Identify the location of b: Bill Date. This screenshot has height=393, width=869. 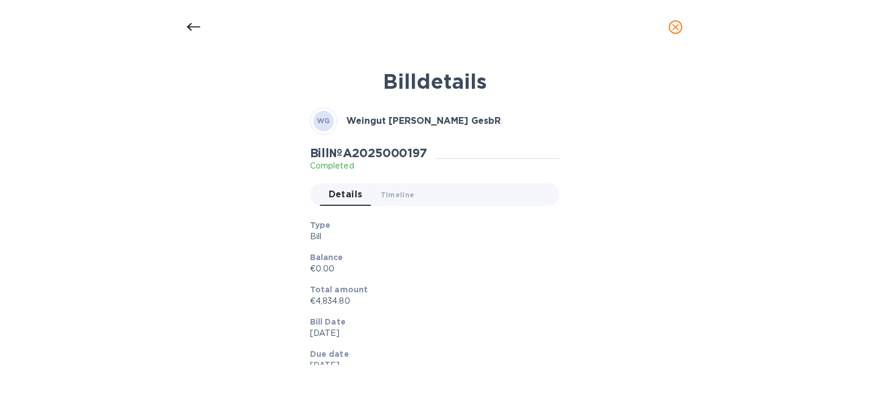
(328, 322).